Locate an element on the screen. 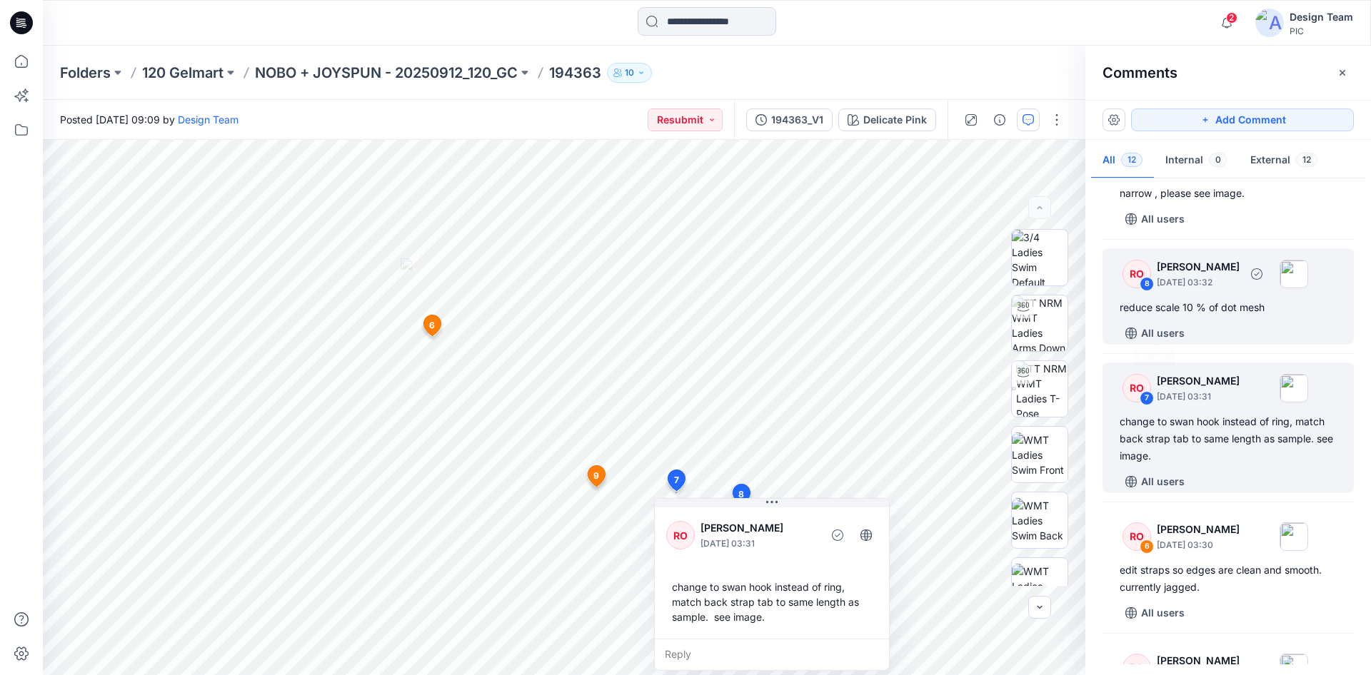  div: reduce scale 10 % of dot mesh is located at coordinates (1228, 308).